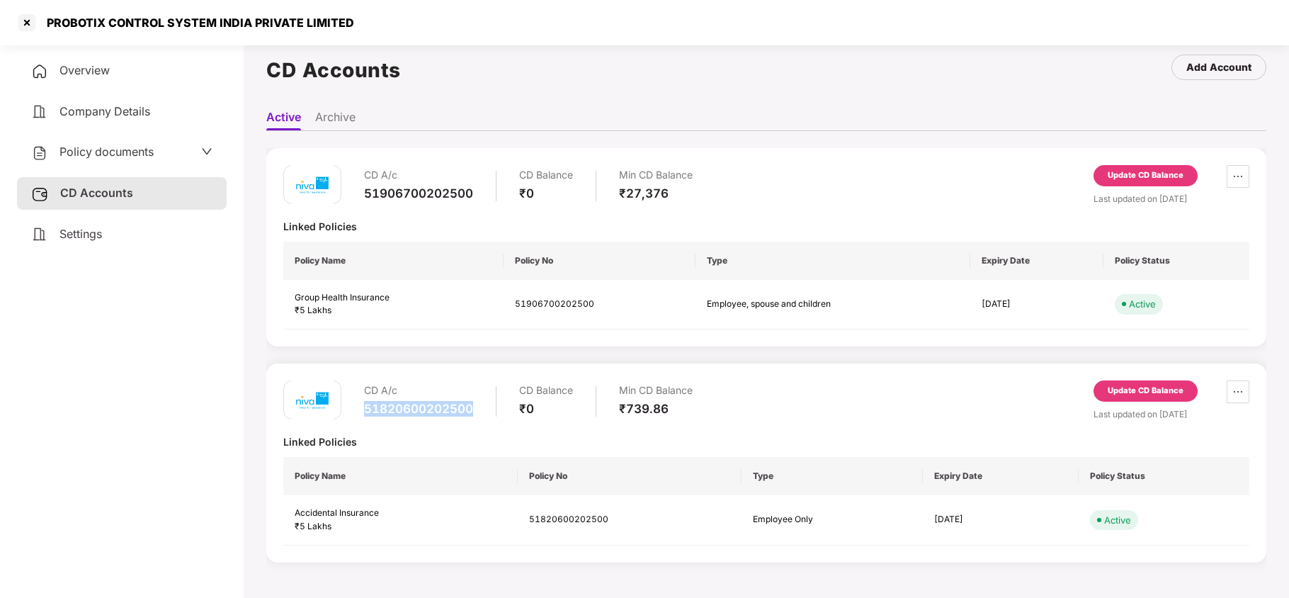 This screenshot has height=598, width=1289. I want to click on span: CD Accounts, so click(96, 193).